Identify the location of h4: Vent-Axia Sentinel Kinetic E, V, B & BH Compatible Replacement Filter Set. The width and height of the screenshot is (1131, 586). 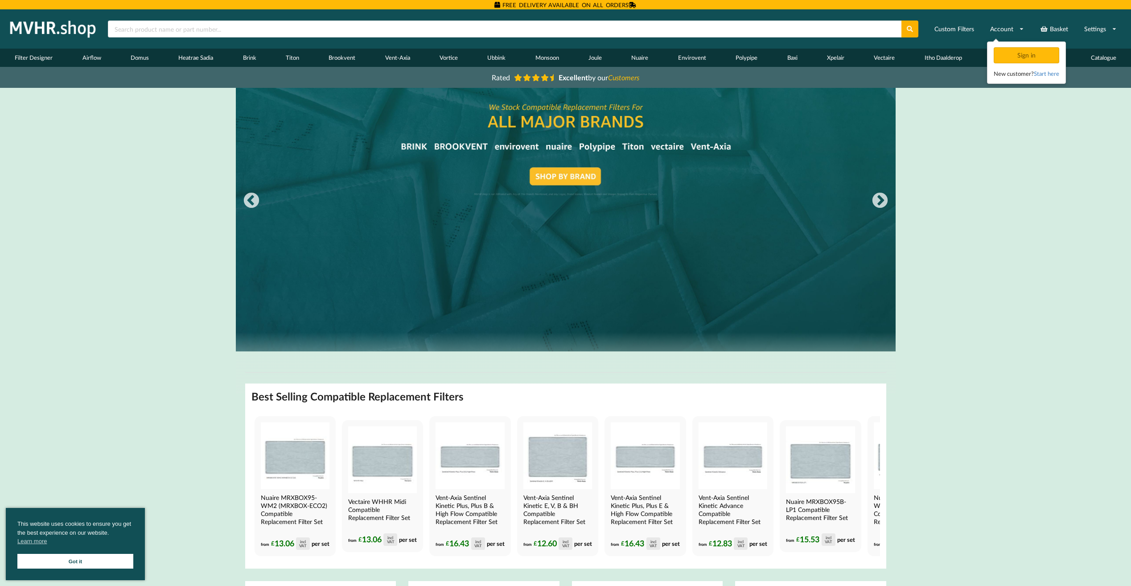
(557, 509).